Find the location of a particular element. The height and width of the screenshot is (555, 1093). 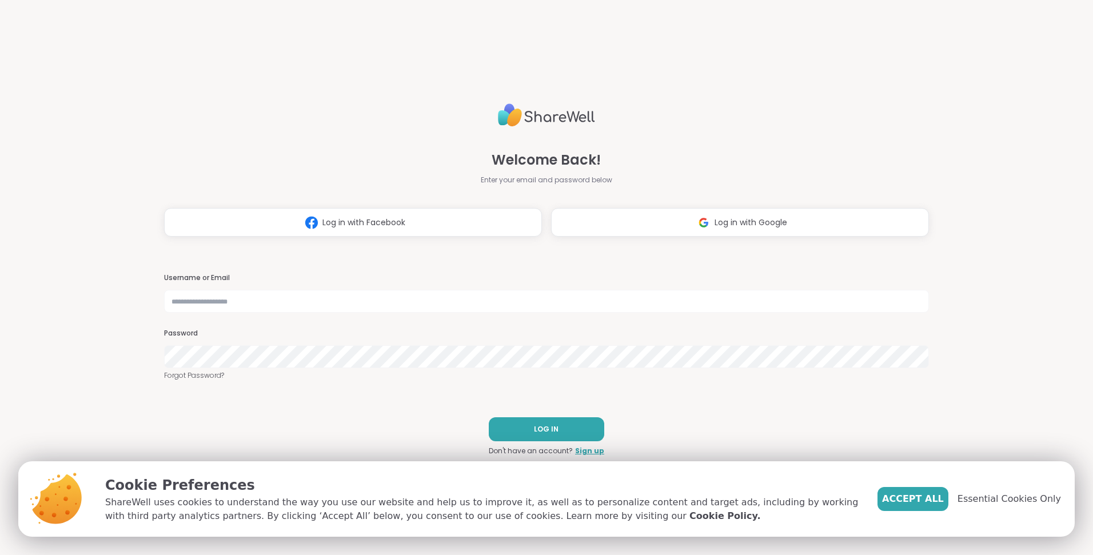

p: ShareWell uses cookies to understand the way you use our website and help us to improve it, as we... is located at coordinates (482, 509).